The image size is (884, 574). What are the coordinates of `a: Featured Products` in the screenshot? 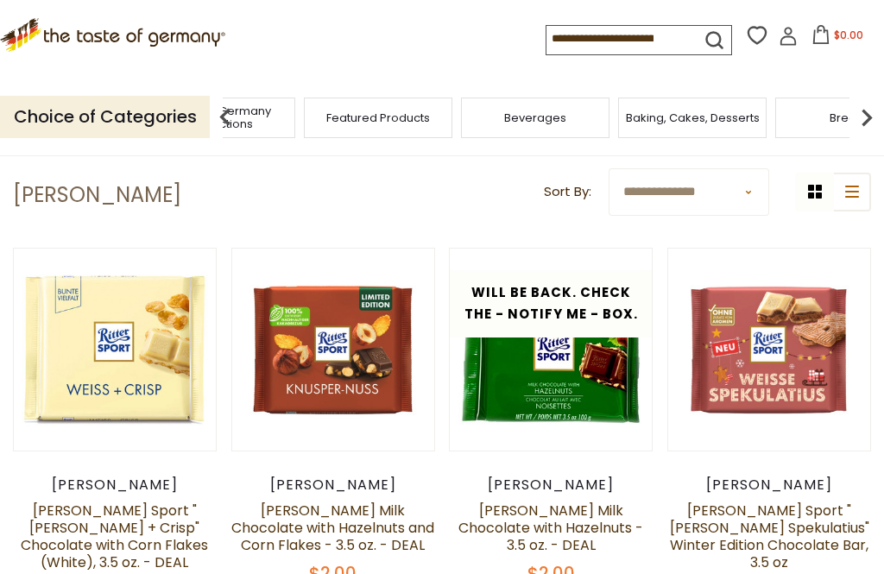 It's located at (378, 117).